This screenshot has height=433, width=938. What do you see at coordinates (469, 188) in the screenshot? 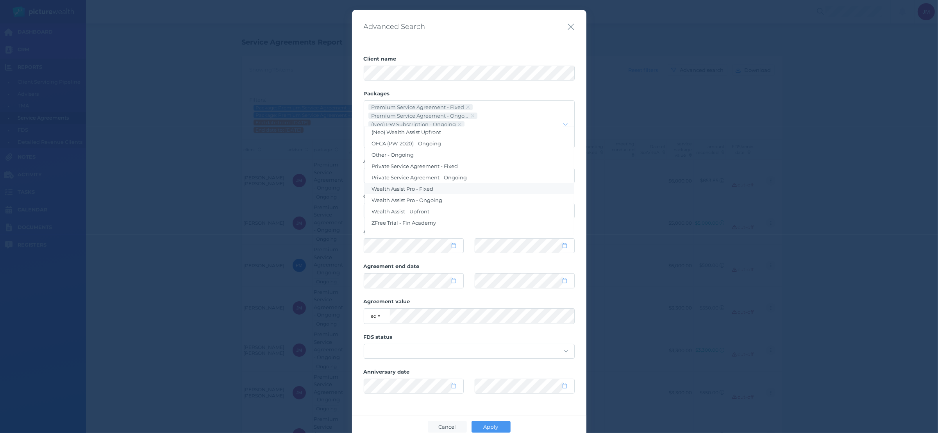
I see `div: Wealth Assist Pro - Fixed` at bounding box center [469, 188].